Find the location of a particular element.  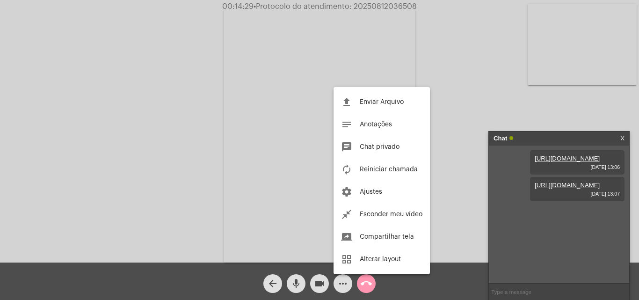

span: Reiniciar chamada is located at coordinates (389, 169).